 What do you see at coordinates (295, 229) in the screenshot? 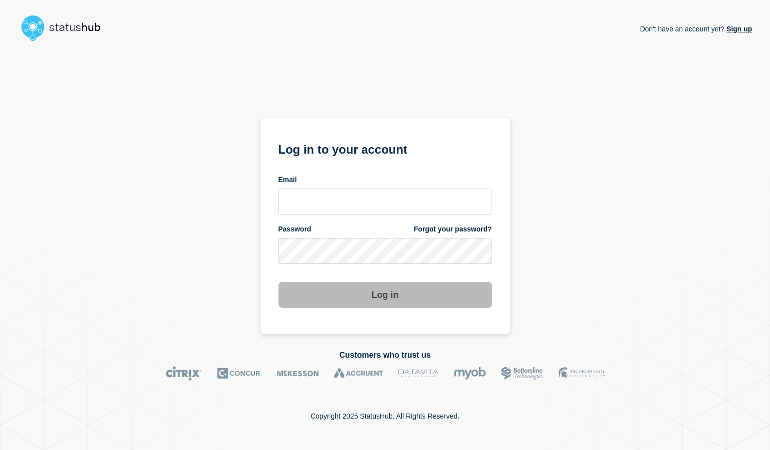
I see `span: Password` at bounding box center [295, 229].